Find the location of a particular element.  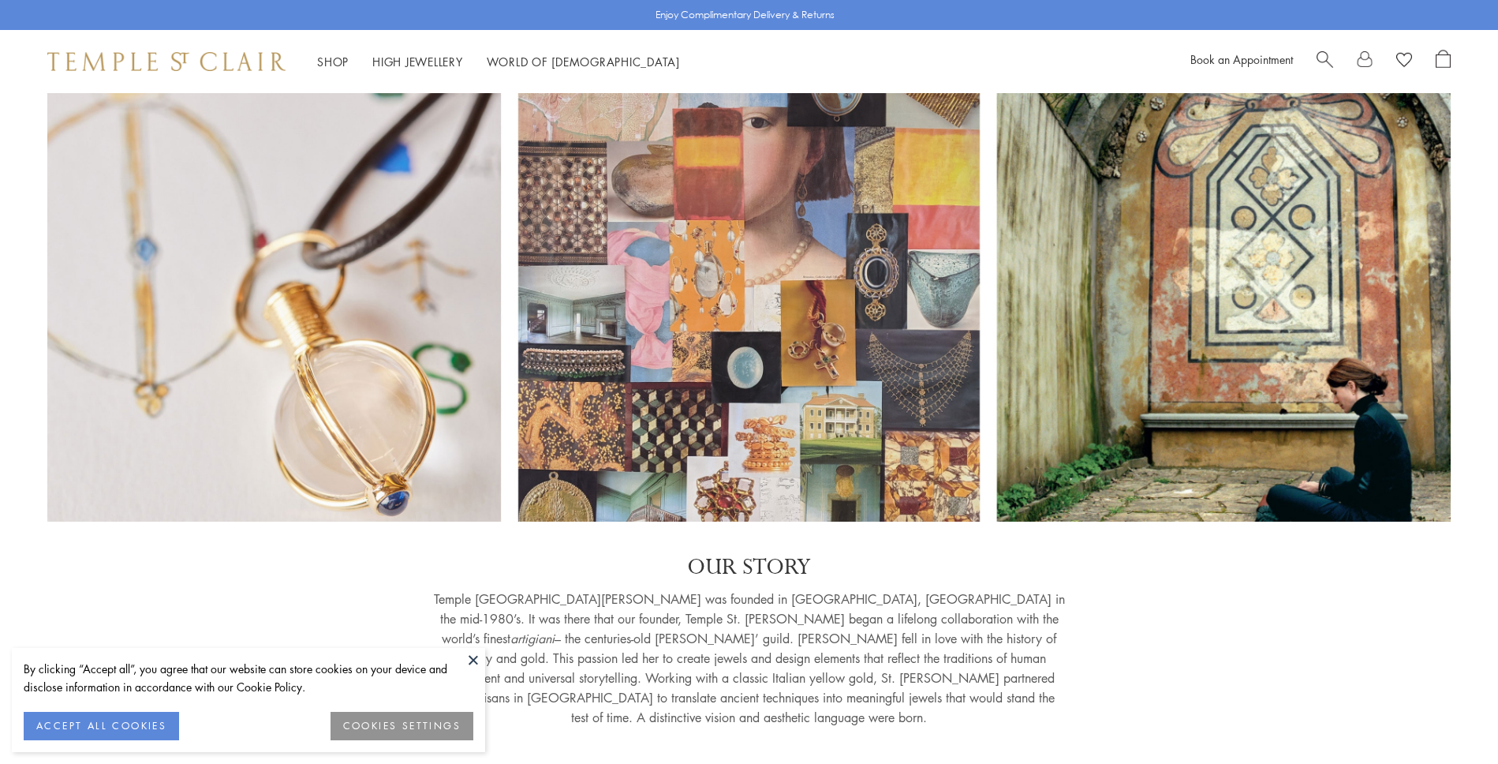

p: Enjoy Complimentary Delivery & Returns is located at coordinates (745, 15).